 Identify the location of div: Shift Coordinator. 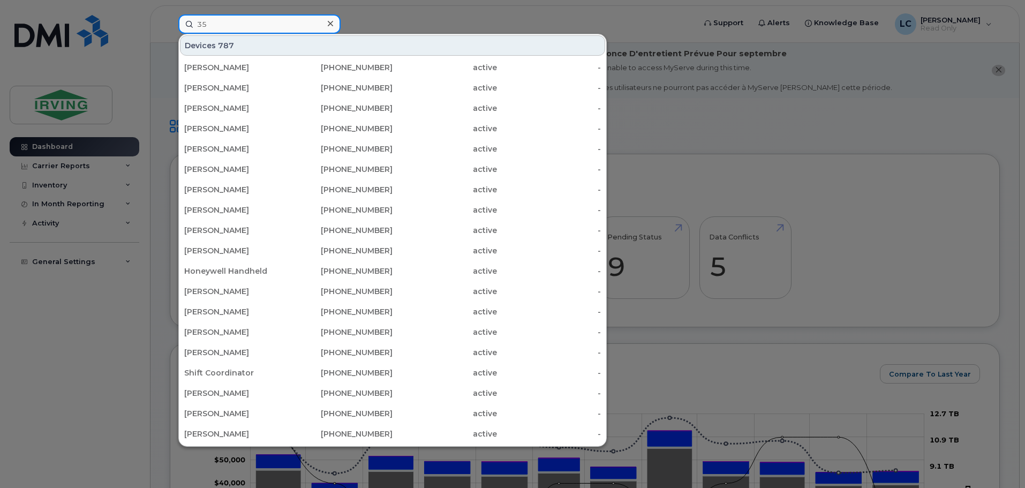
(236, 373).